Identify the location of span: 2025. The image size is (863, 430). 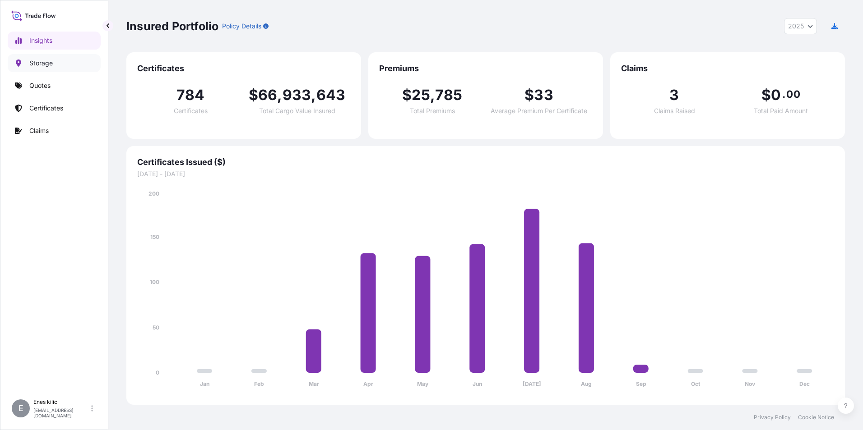
(795, 26).